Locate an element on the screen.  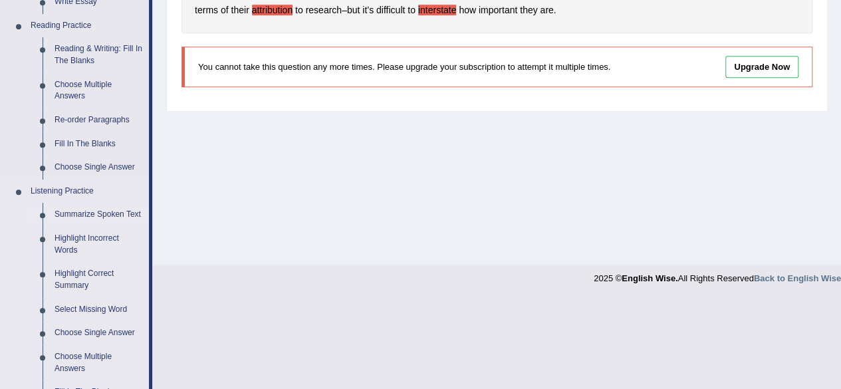
a: Back to English Wise is located at coordinates (797, 278).